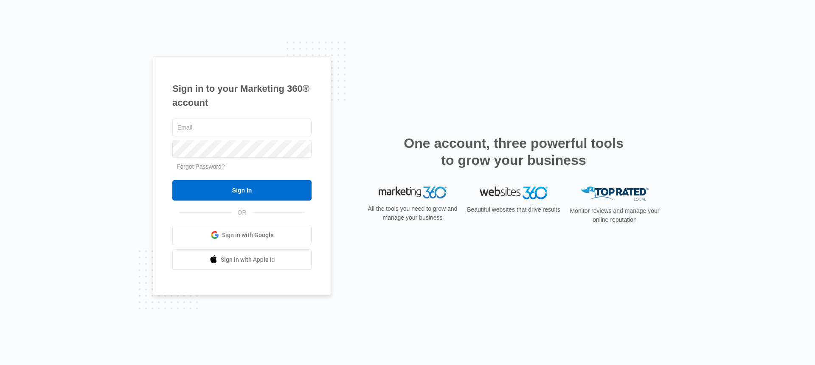  Describe the element at coordinates (248, 235) in the screenshot. I see `span: Sign in with Google` at that location.